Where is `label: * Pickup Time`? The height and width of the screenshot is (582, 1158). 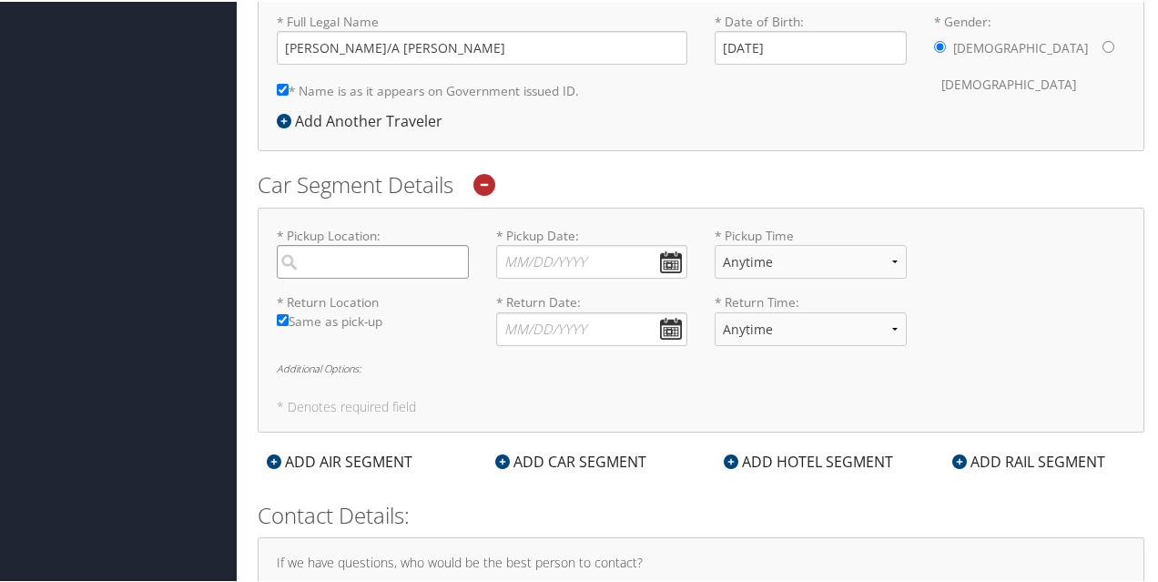
label: * Pickup Time is located at coordinates (810, 258).